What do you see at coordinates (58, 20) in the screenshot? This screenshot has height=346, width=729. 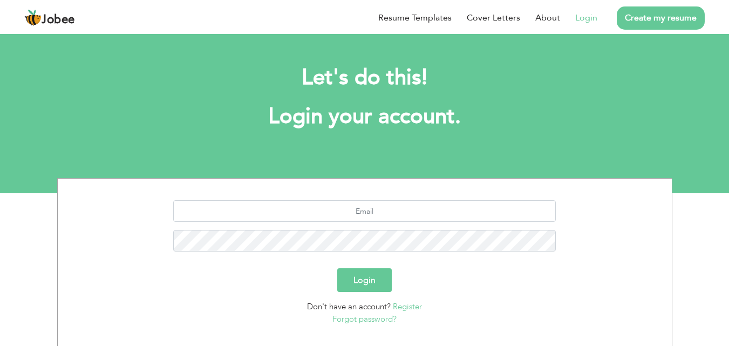 I see `span: Jobee` at bounding box center [58, 20].